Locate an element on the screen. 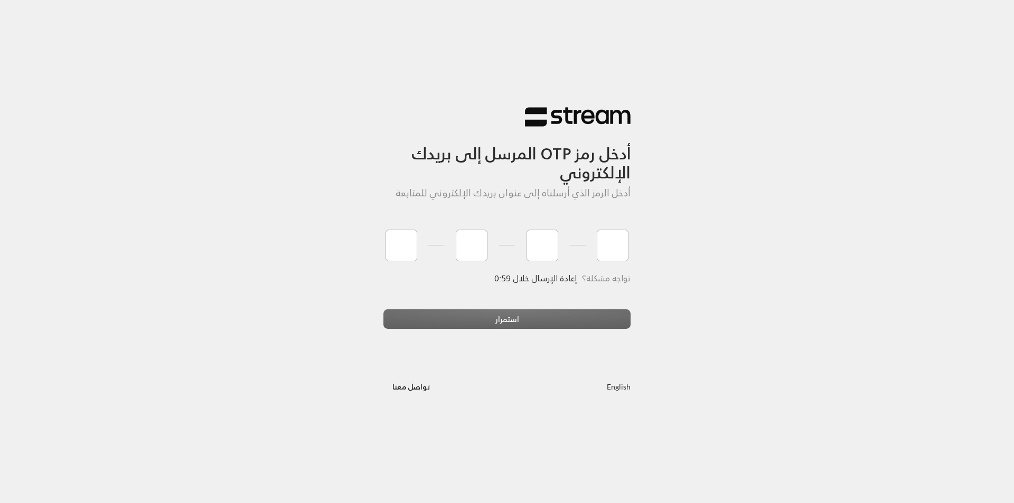  button: تواصل معنا is located at coordinates (411, 386).